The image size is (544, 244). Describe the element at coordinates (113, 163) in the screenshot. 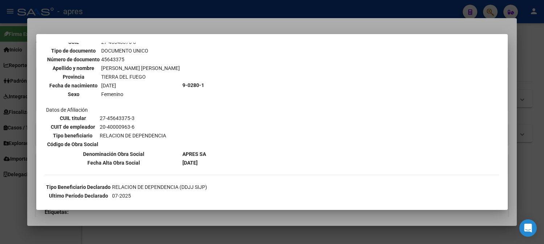

I see `th: Fecha Alta Obra Social` at that location.